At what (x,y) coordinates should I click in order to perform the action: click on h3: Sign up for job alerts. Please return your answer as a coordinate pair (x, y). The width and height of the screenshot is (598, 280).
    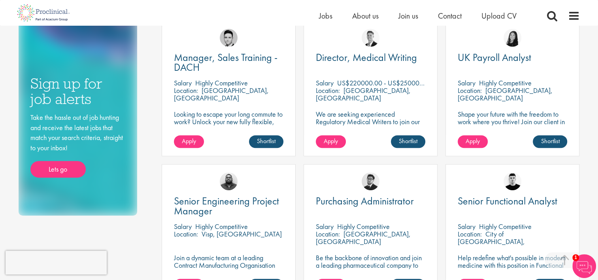
    Looking at the image, I should click on (78, 91).